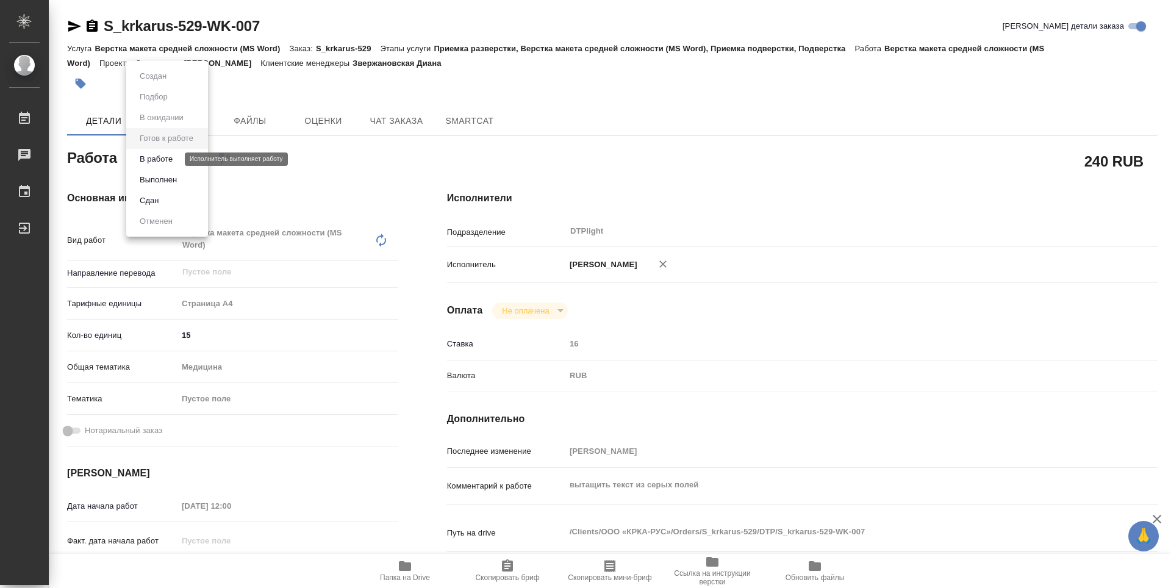 This screenshot has width=1171, height=588. Describe the element at coordinates (167, 138) in the screenshot. I see `button: Готов к работе` at that location.